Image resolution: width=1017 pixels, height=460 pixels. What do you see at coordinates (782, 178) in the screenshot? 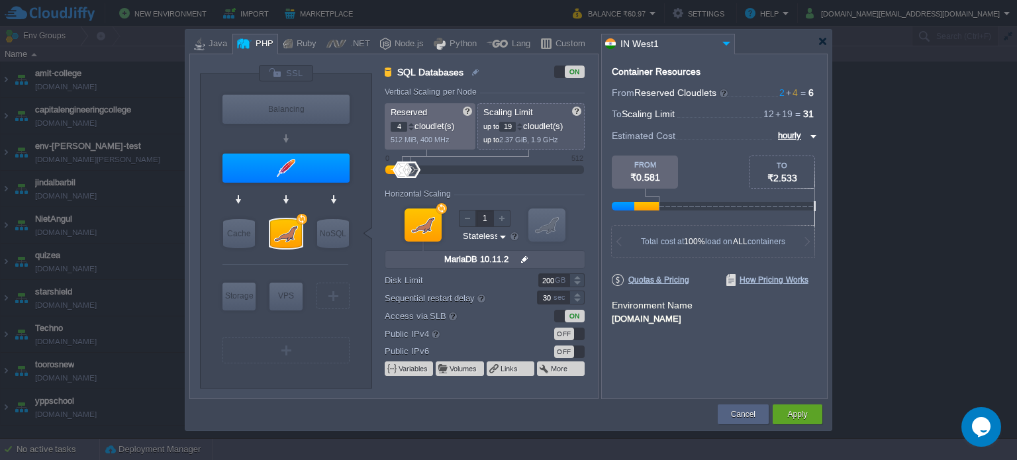
I see `span: ₹2.533` at bounding box center [782, 178].